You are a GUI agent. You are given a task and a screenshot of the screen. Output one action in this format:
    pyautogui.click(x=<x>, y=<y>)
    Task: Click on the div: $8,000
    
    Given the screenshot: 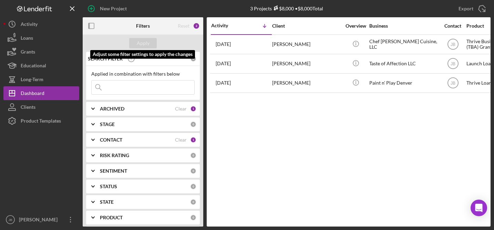 What is the action you would take?
    pyautogui.click(x=283, y=8)
    